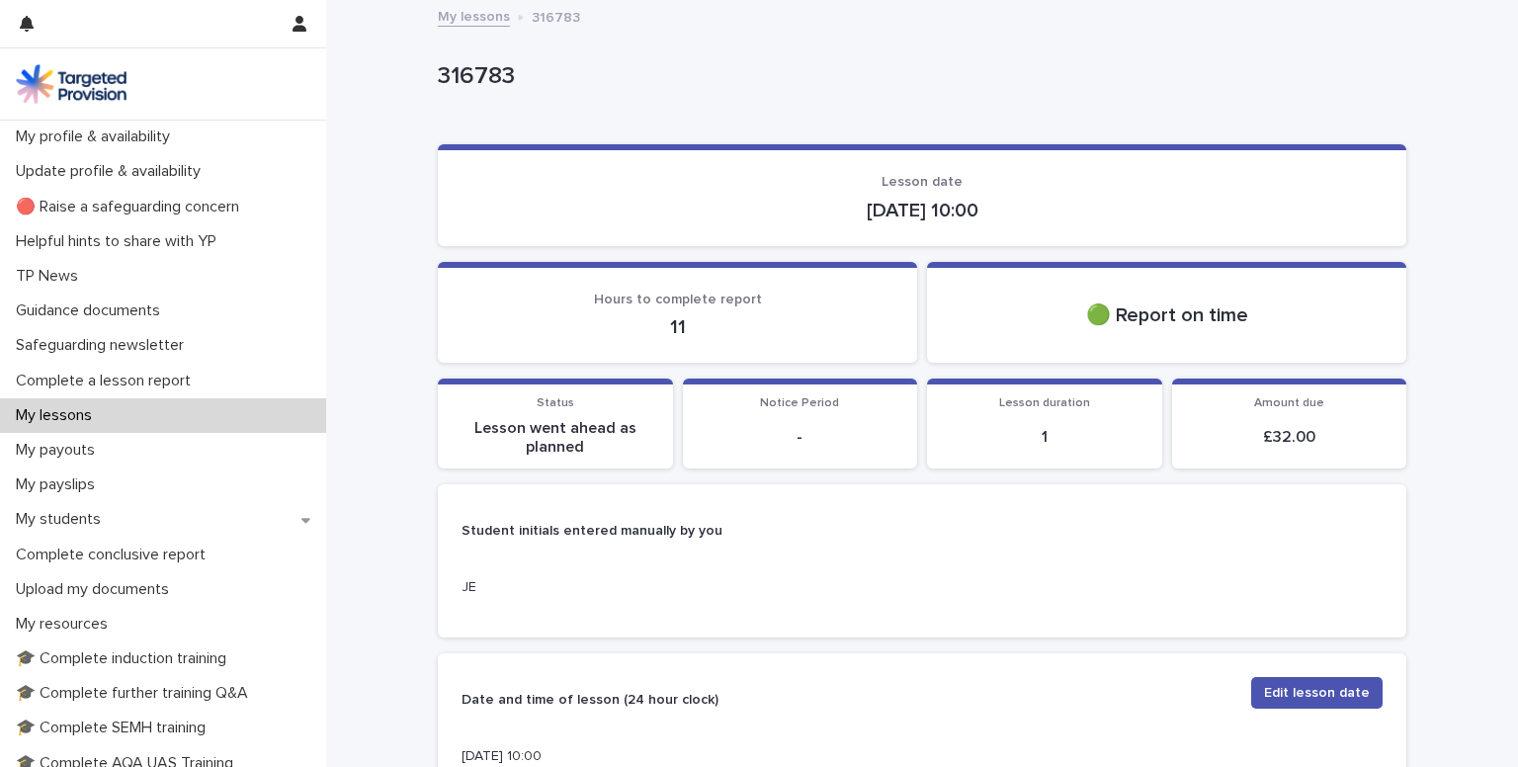  Describe the element at coordinates (1288, 403) in the screenshot. I see `span: Amount due` at that location.